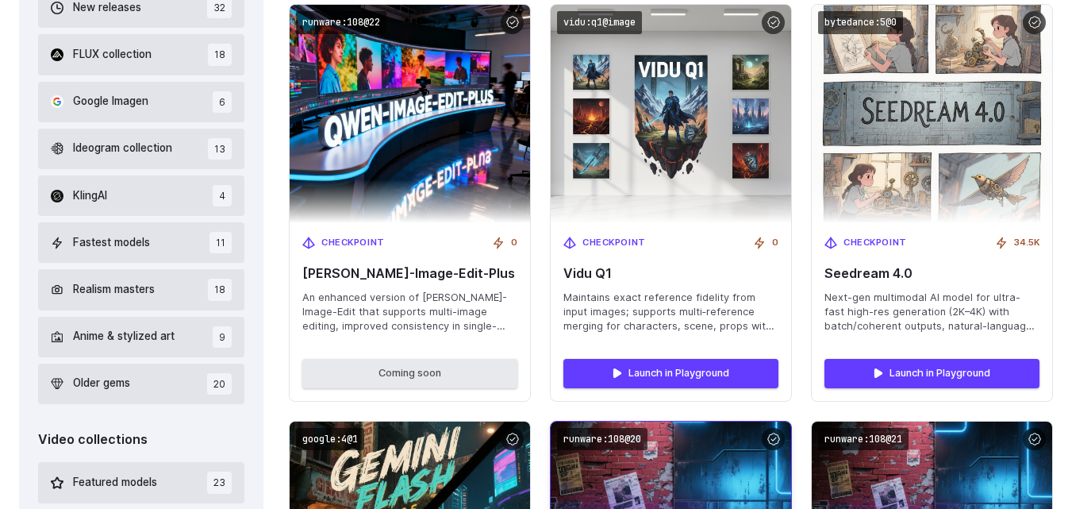 This screenshot has width=1072, height=509. I want to click on button: Ideogram collection 13, so click(141, 148).